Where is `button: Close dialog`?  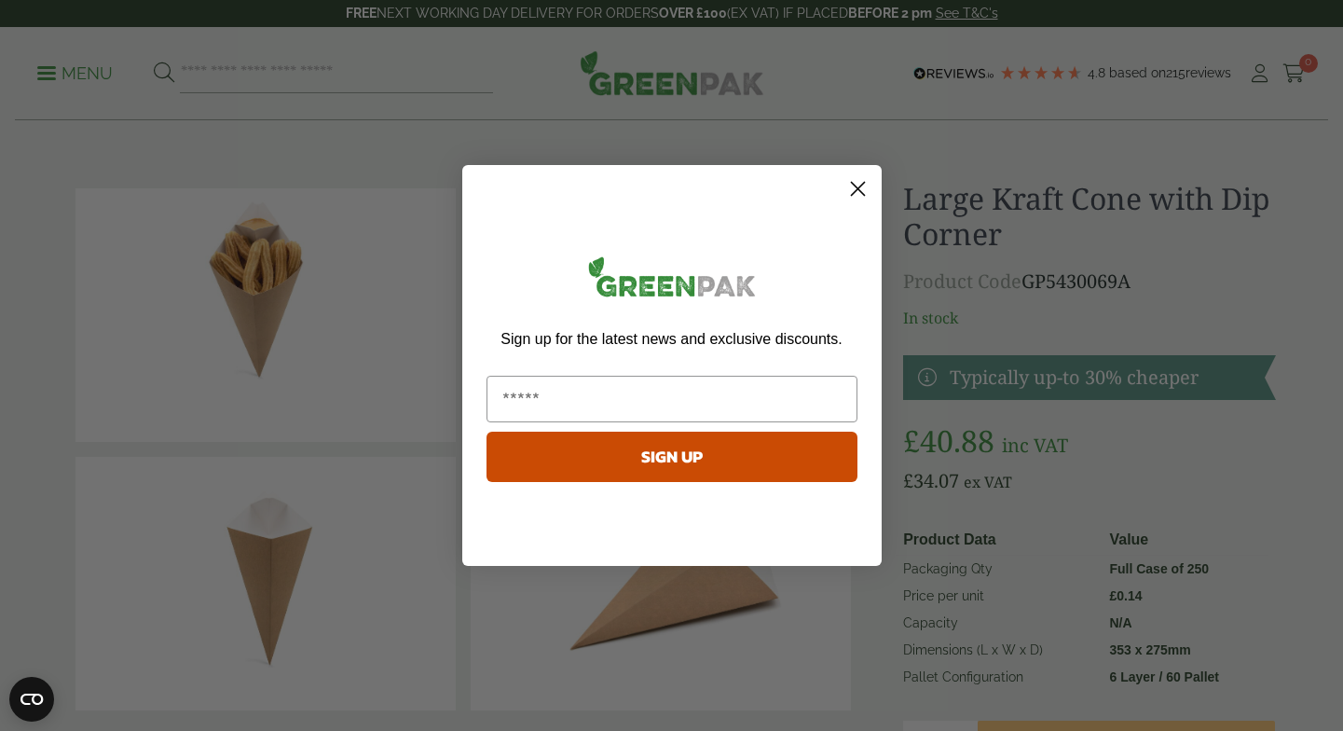
button: Close dialog is located at coordinates (858, 188).